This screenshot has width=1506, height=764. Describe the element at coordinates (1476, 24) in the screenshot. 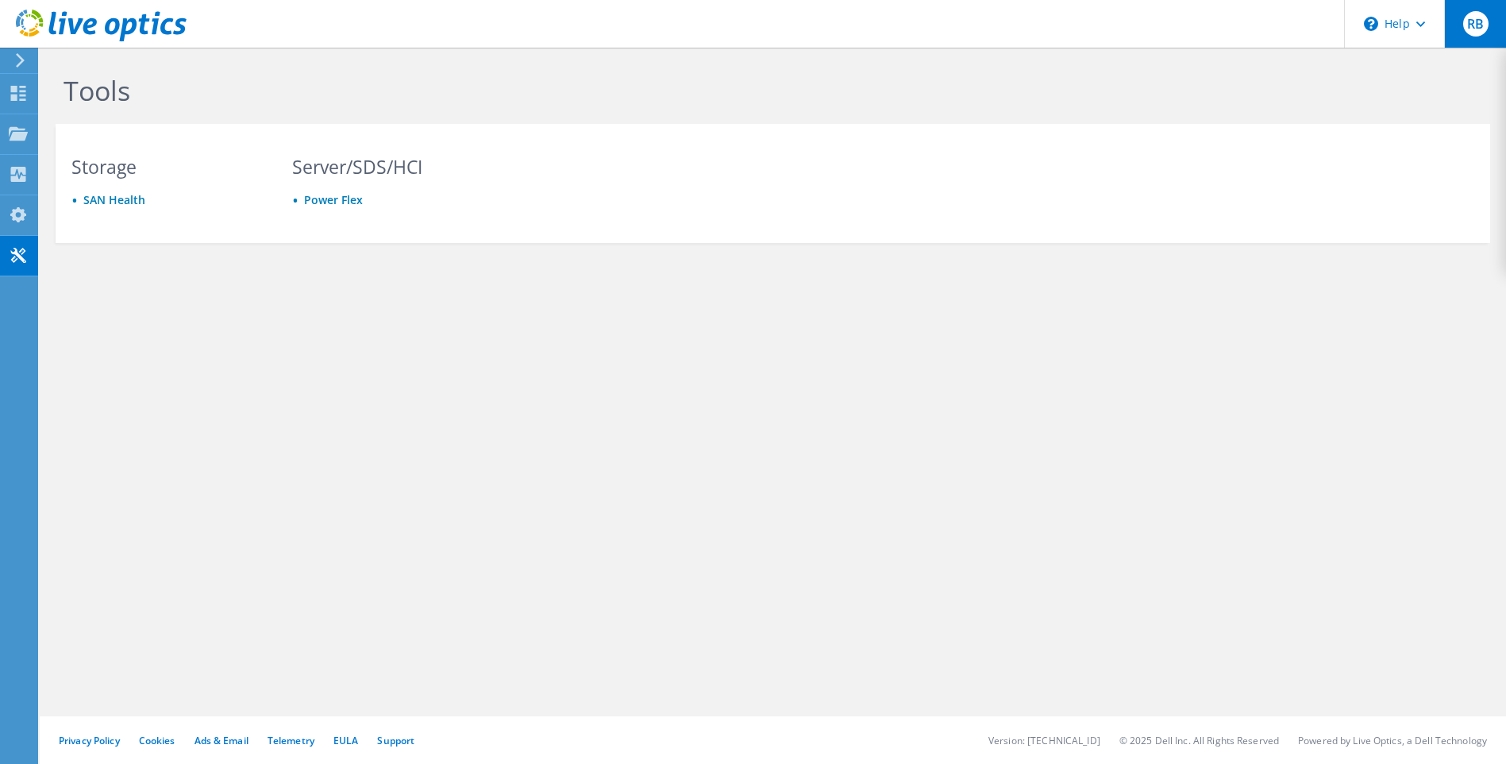

I see `span: RB` at that location.